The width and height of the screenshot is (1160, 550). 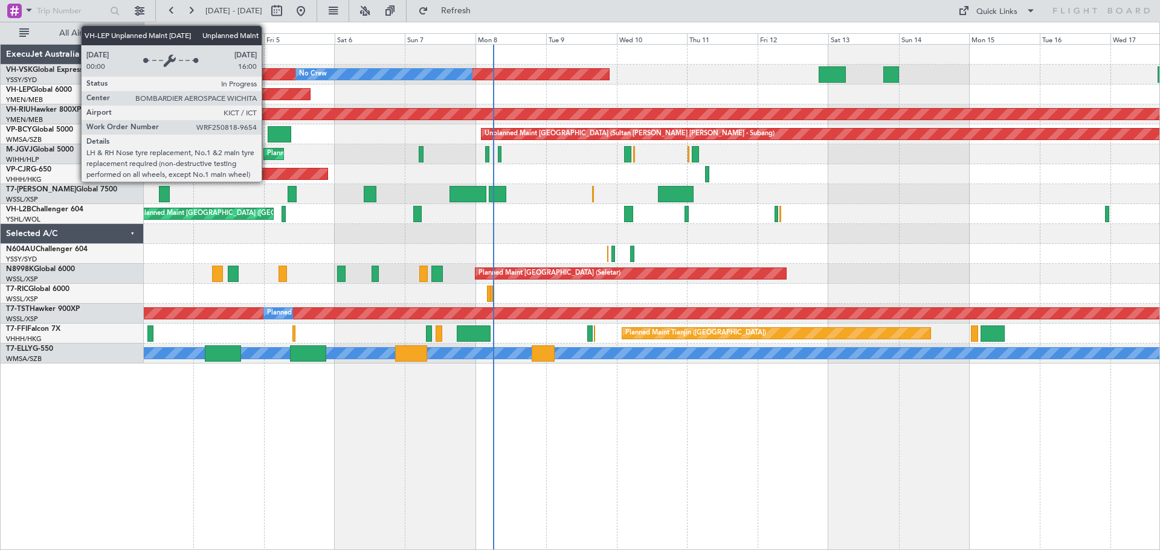 What do you see at coordinates (30, 349) in the screenshot?
I see `a: T7-ELLYG-550` at bounding box center [30, 349].